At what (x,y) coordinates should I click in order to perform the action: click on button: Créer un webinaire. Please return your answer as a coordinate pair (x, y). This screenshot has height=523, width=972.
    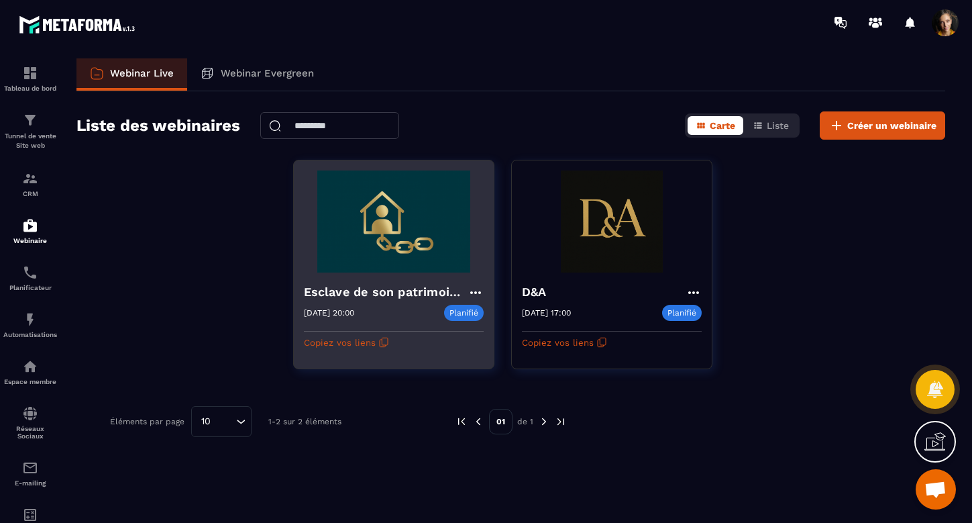
    Looking at the image, I should click on (882, 125).